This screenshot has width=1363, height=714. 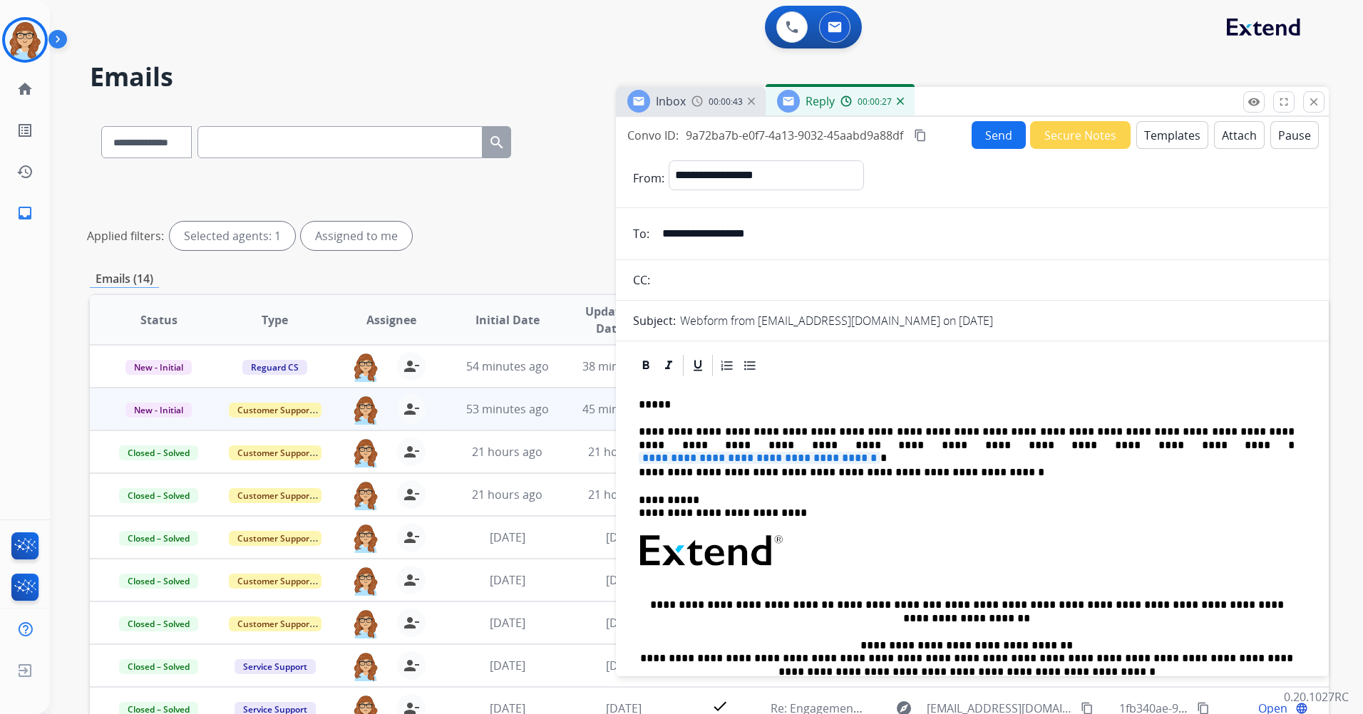 I want to click on p: Applied filters:, so click(x=125, y=236).